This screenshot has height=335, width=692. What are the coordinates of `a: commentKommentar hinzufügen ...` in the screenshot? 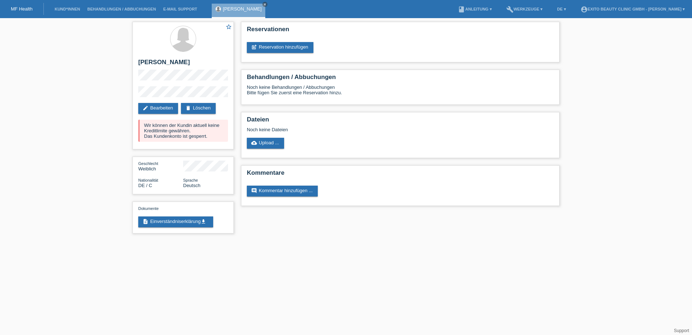 It's located at (282, 191).